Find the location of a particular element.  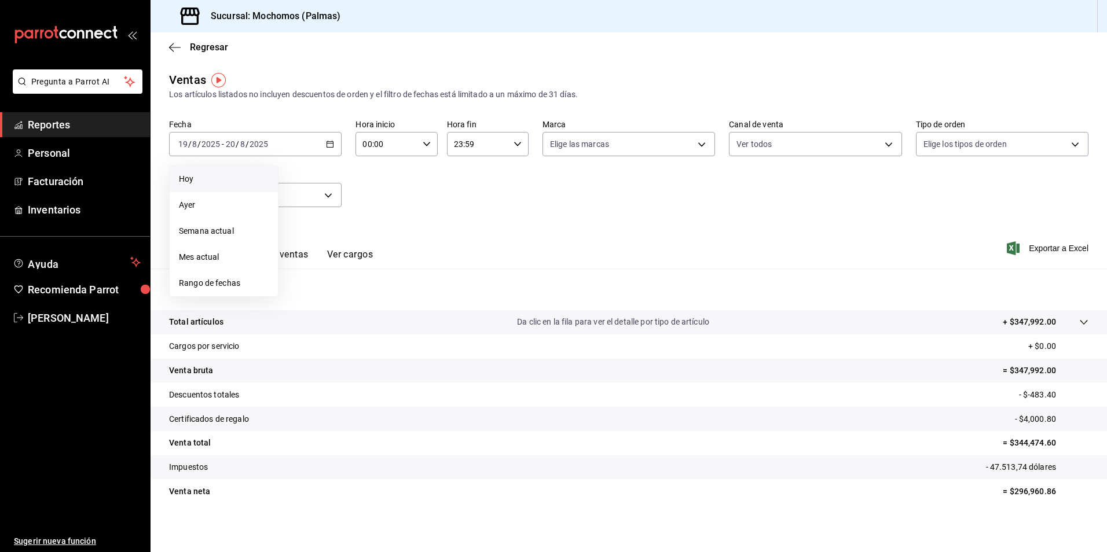

p: - 47.513,74 dólares is located at coordinates (1037, 467).